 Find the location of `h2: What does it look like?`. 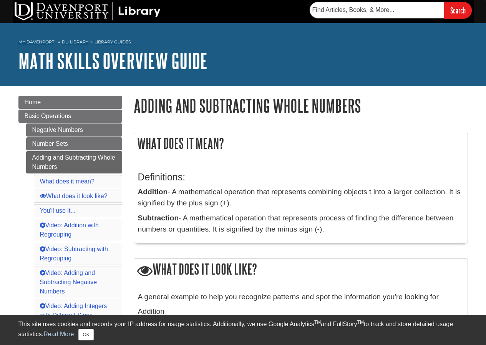

h2: What does it look like? is located at coordinates (301, 270).